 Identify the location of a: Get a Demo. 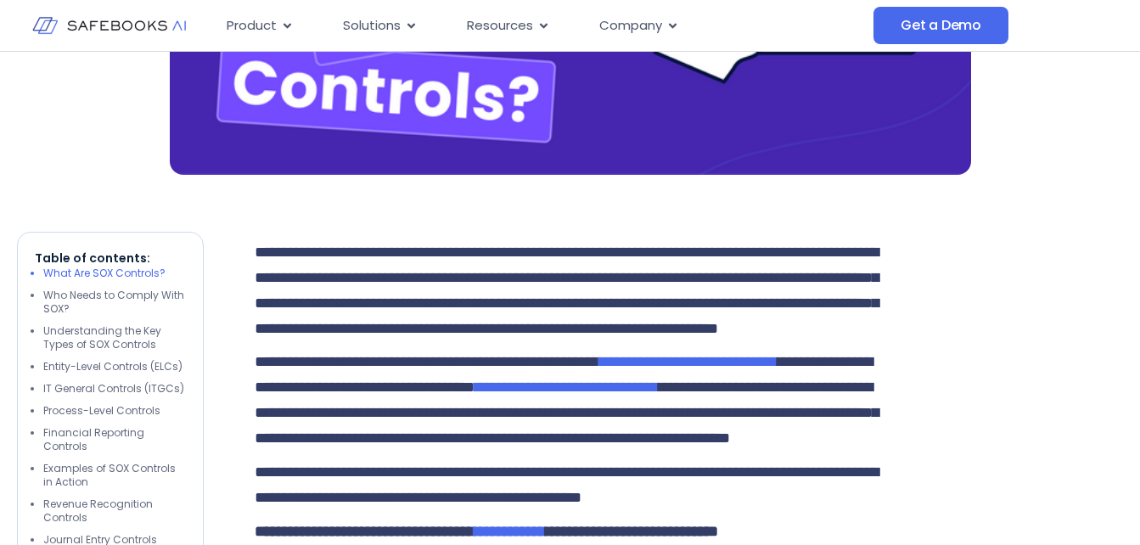
(940, 25).